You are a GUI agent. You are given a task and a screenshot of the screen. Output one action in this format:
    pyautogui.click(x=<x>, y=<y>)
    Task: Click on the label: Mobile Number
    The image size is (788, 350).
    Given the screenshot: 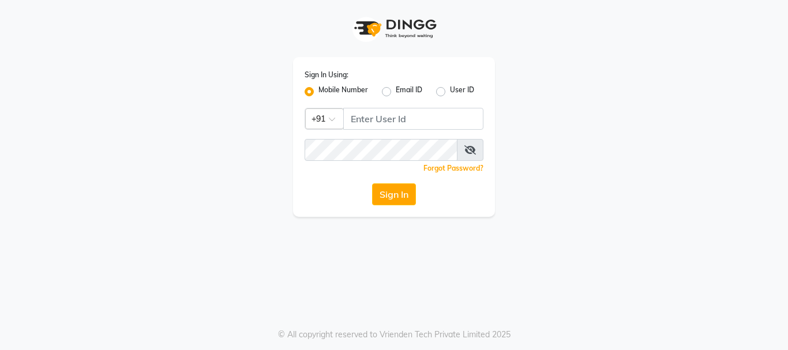 What is the action you would take?
    pyautogui.click(x=343, y=92)
    